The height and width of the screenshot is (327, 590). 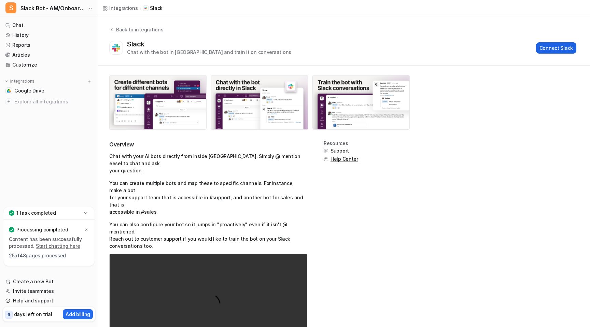 I want to click on p: days left on trial, so click(x=33, y=314).